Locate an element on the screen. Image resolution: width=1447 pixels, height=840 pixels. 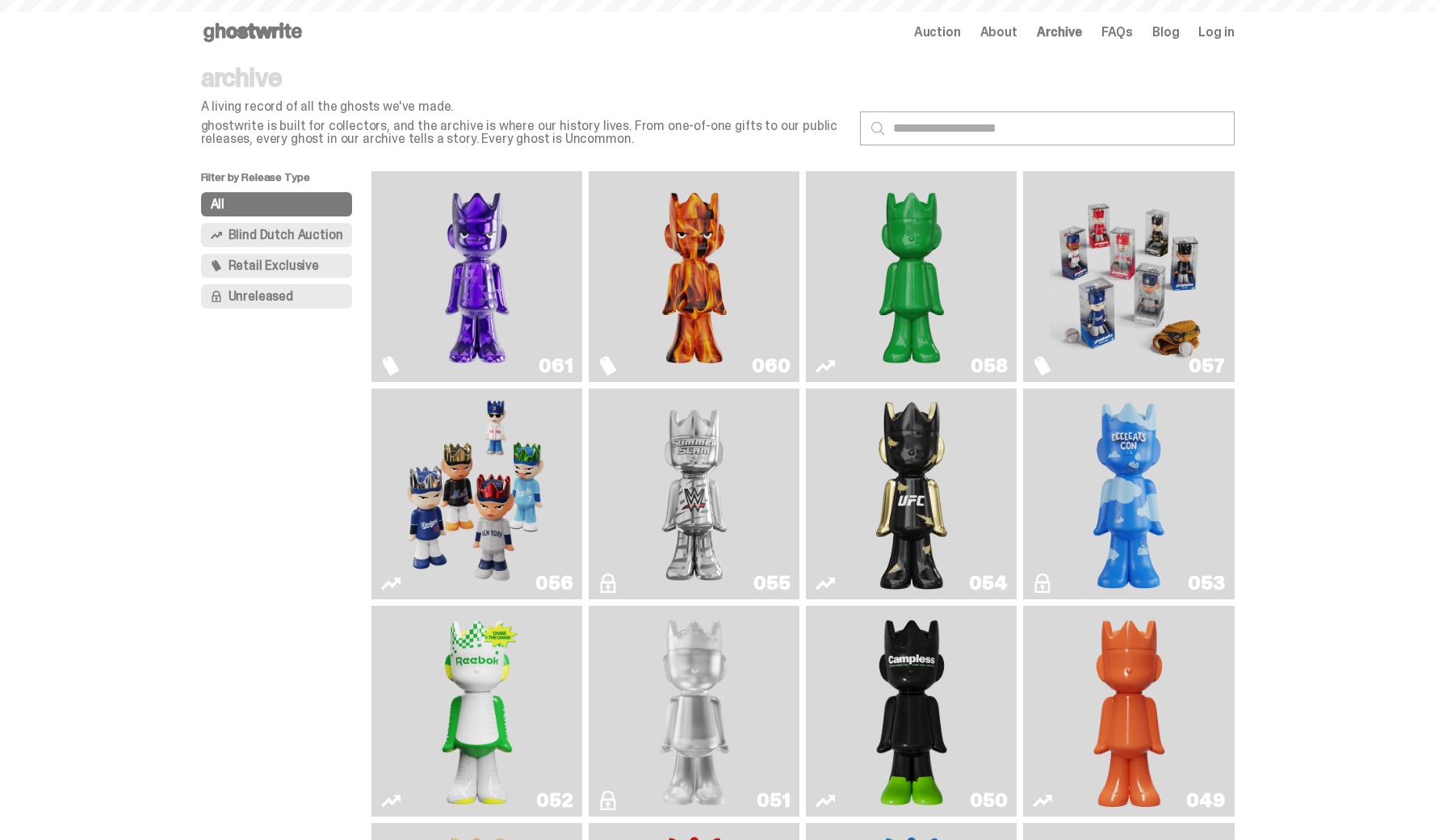
div: 052 is located at coordinates (554, 800).